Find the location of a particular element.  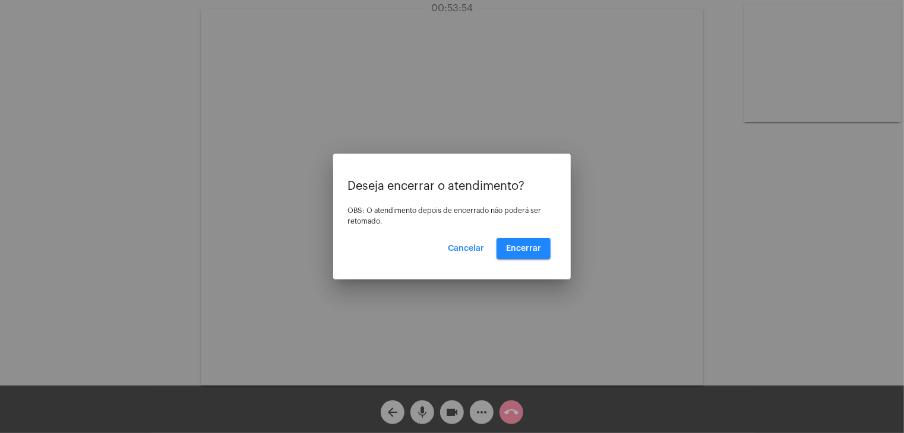

span: OBS: O atendimento depois de encerrado não poderá ser retomado. is located at coordinates (444, 216).